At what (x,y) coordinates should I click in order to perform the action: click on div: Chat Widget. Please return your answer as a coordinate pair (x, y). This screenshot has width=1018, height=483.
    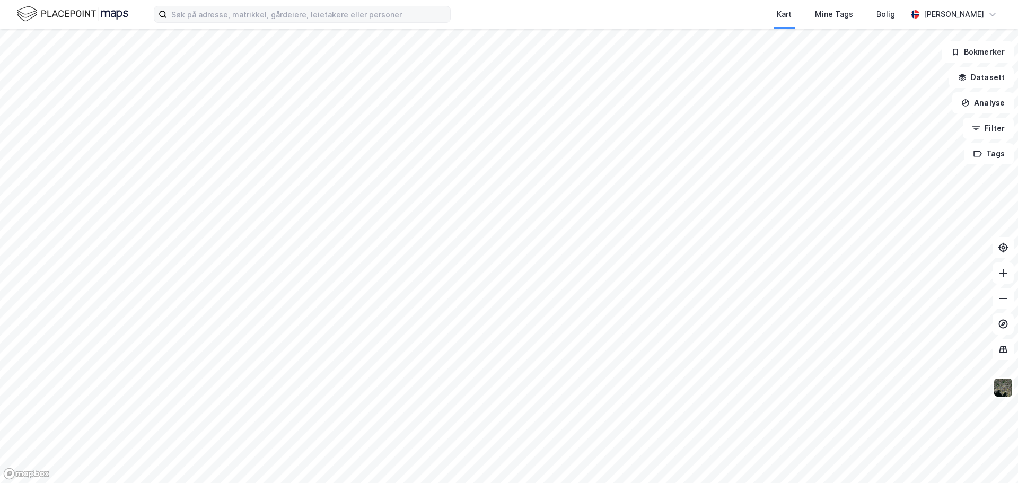
    Looking at the image, I should click on (991, 458).